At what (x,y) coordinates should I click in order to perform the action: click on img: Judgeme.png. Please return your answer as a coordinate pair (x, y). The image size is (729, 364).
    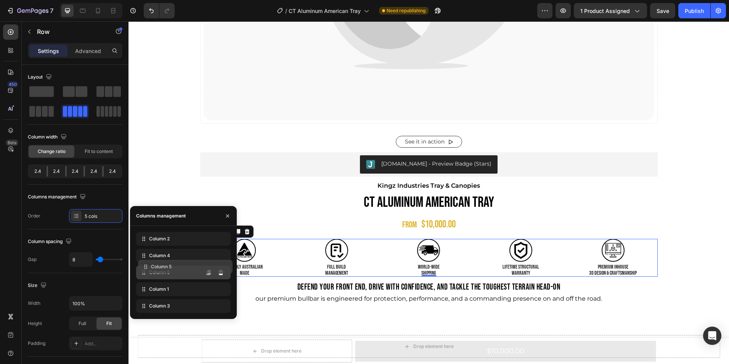
    Looking at the image, I should click on (242, 143).